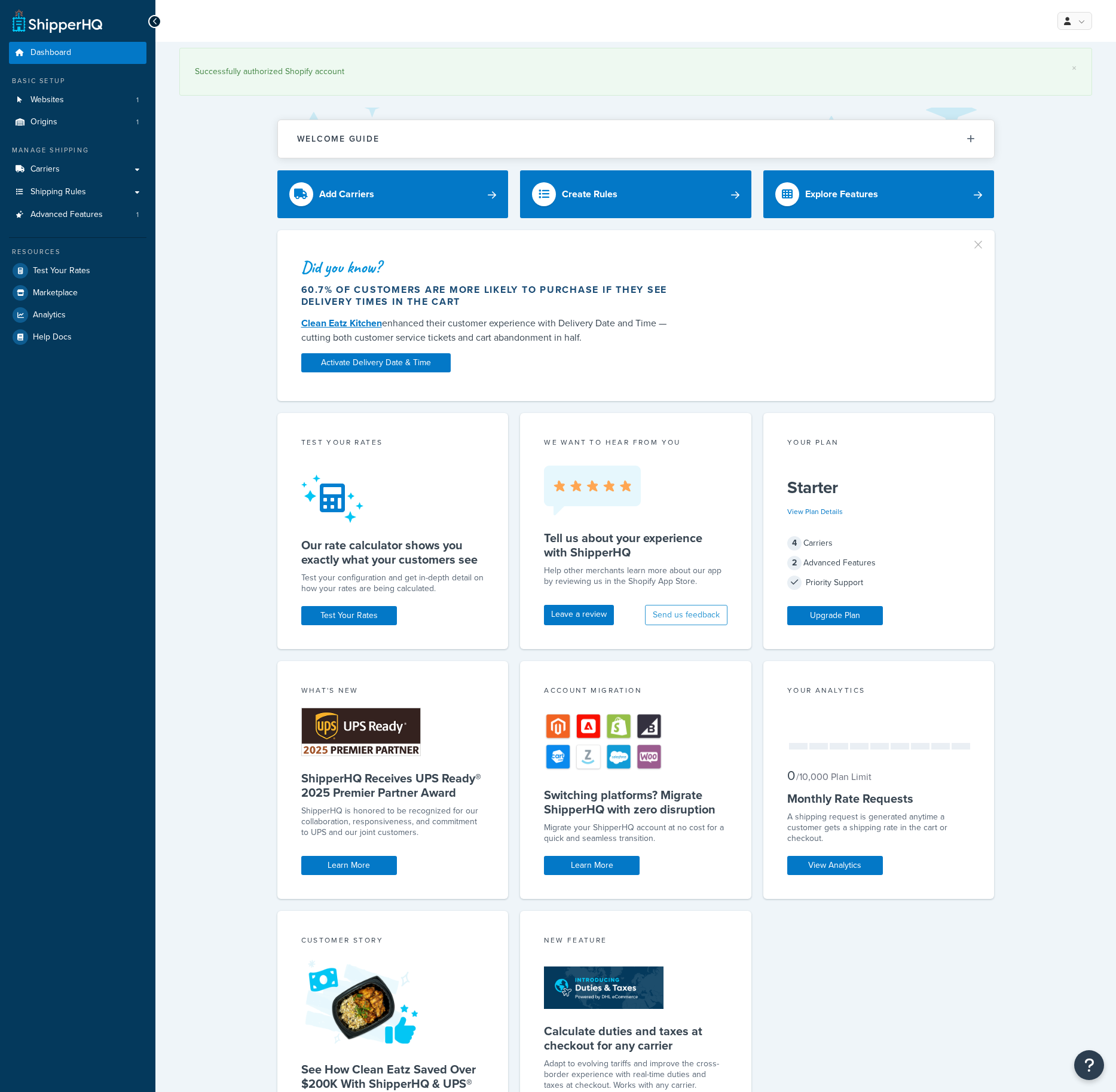 The width and height of the screenshot is (1116, 1092). What do you see at coordinates (841, 194) in the screenshot?
I see `div: Explore Features` at bounding box center [841, 194].